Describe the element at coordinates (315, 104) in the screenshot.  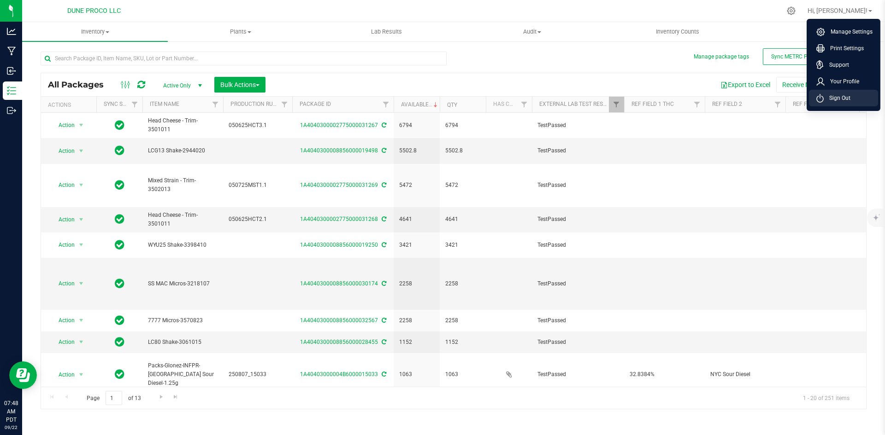
I see `a: Package ID` at that location.